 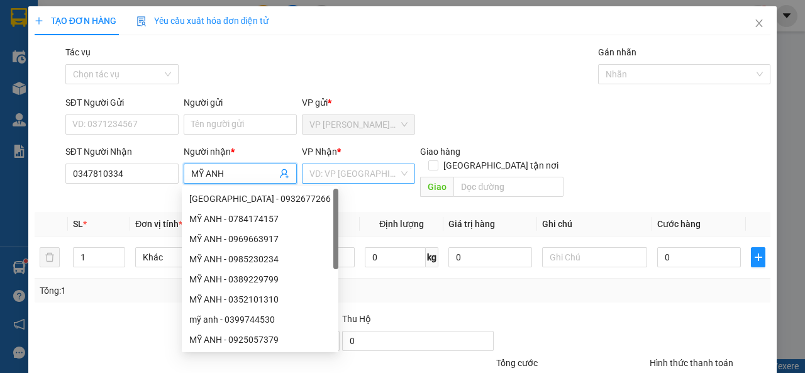 What do you see at coordinates (94, 60) in the screenshot?
I see `p: NHẬN:` at bounding box center [94, 60].